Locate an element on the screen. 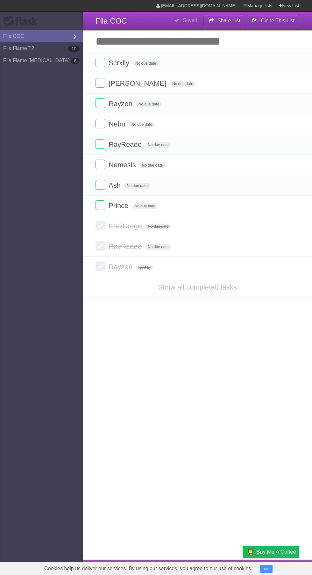  img: Buy me a coffee is located at coordinates (250, 552).